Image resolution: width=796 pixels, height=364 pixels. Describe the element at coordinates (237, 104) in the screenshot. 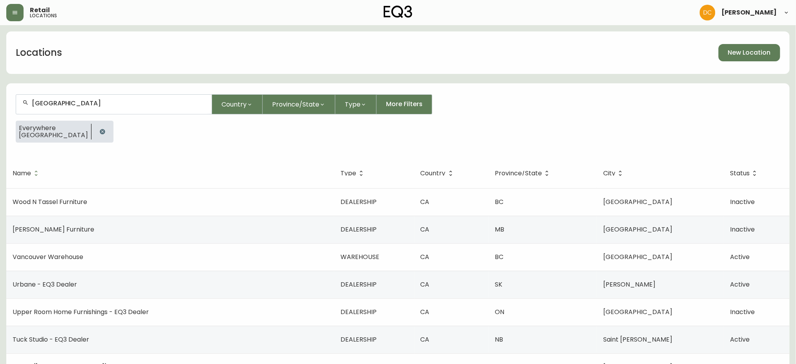

I see `button: Country` at that location.